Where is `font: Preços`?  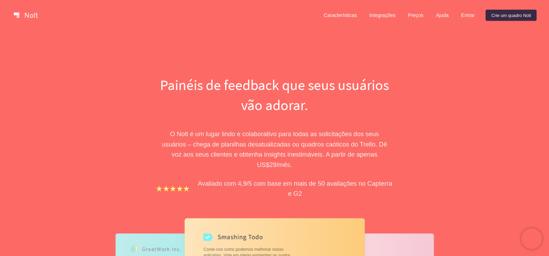
font: Preços is located at coordinates (415, 16).